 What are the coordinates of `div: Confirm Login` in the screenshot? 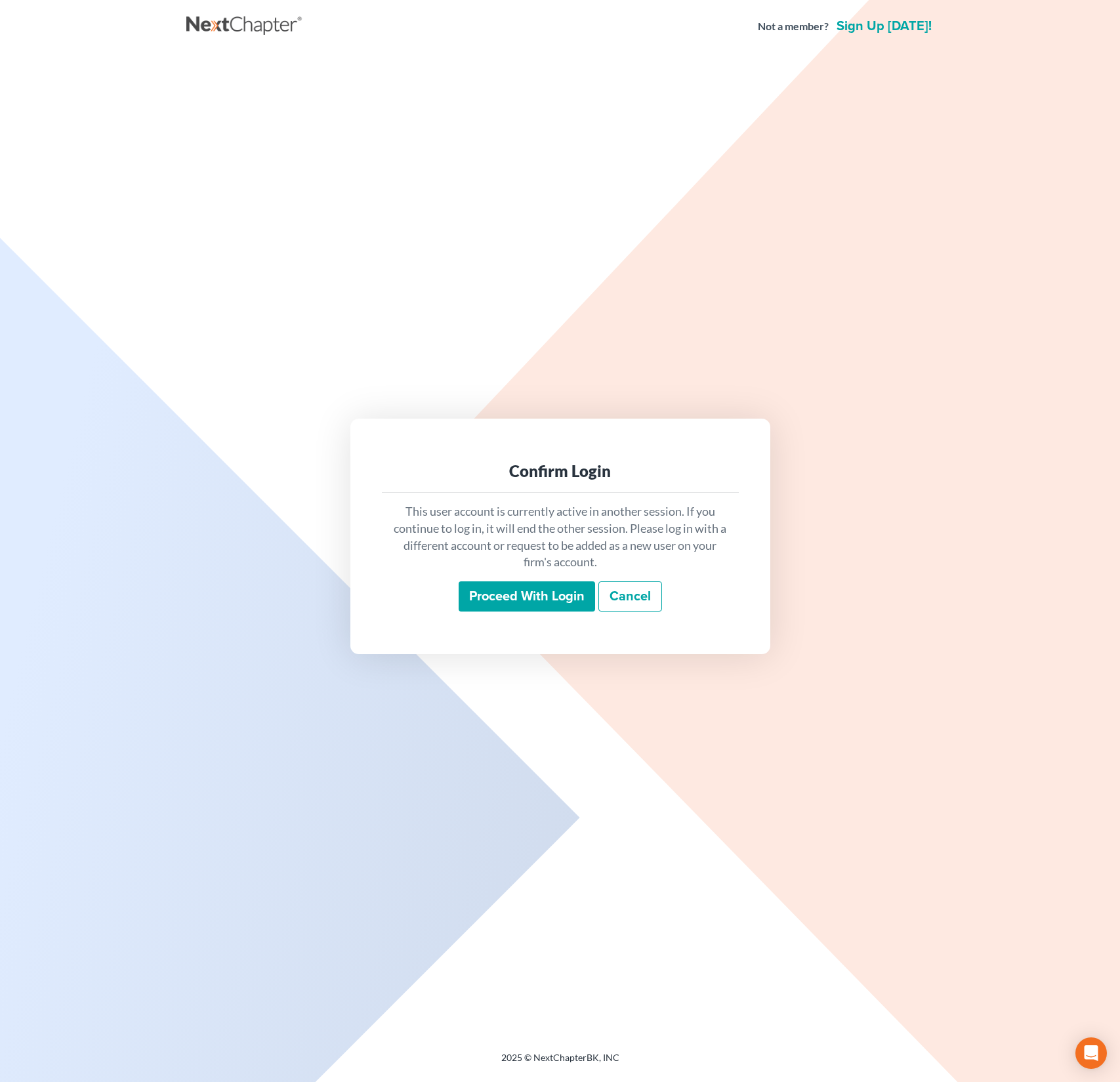 It's located at (560, 471).